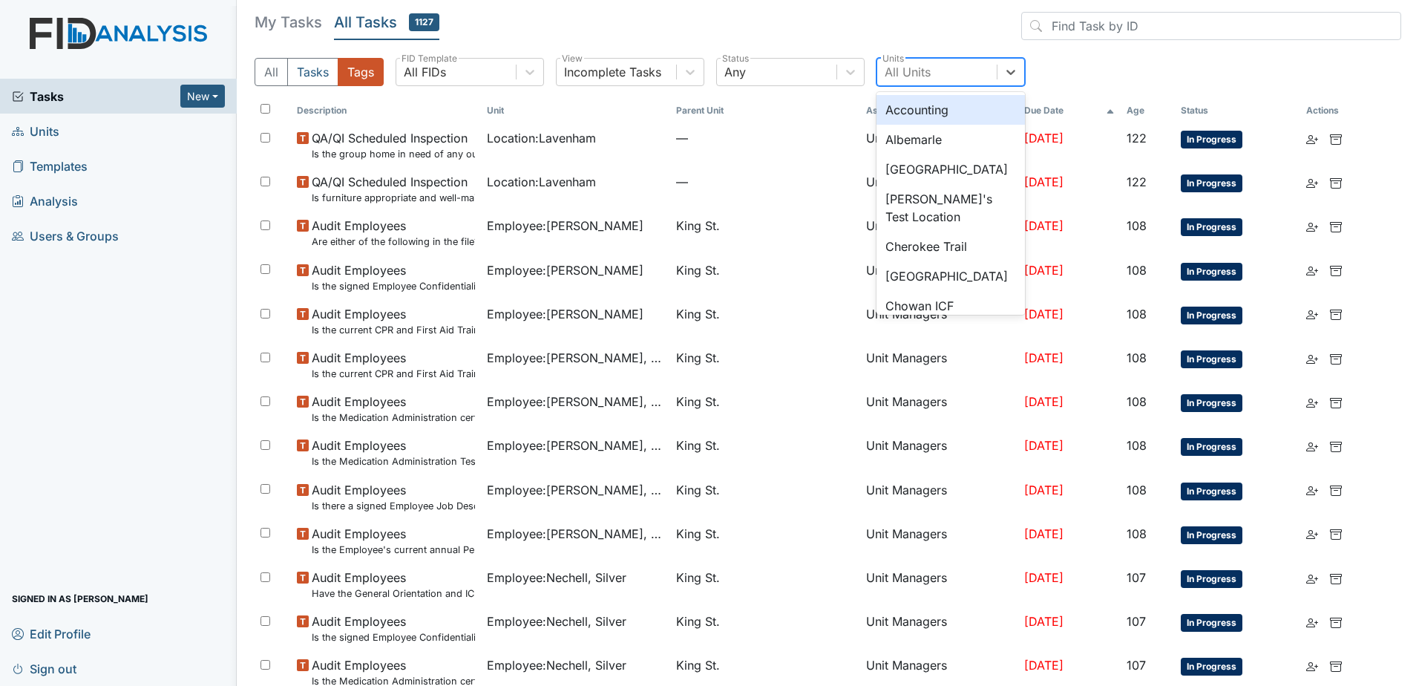  What do you see at coordinates (393, 145) in the screenshot?
I see `span: QA/QI Scheduled Inspection Is the group home in need of any outside repairs (paint, gutters, pres...` at bounding box center [393, 145].